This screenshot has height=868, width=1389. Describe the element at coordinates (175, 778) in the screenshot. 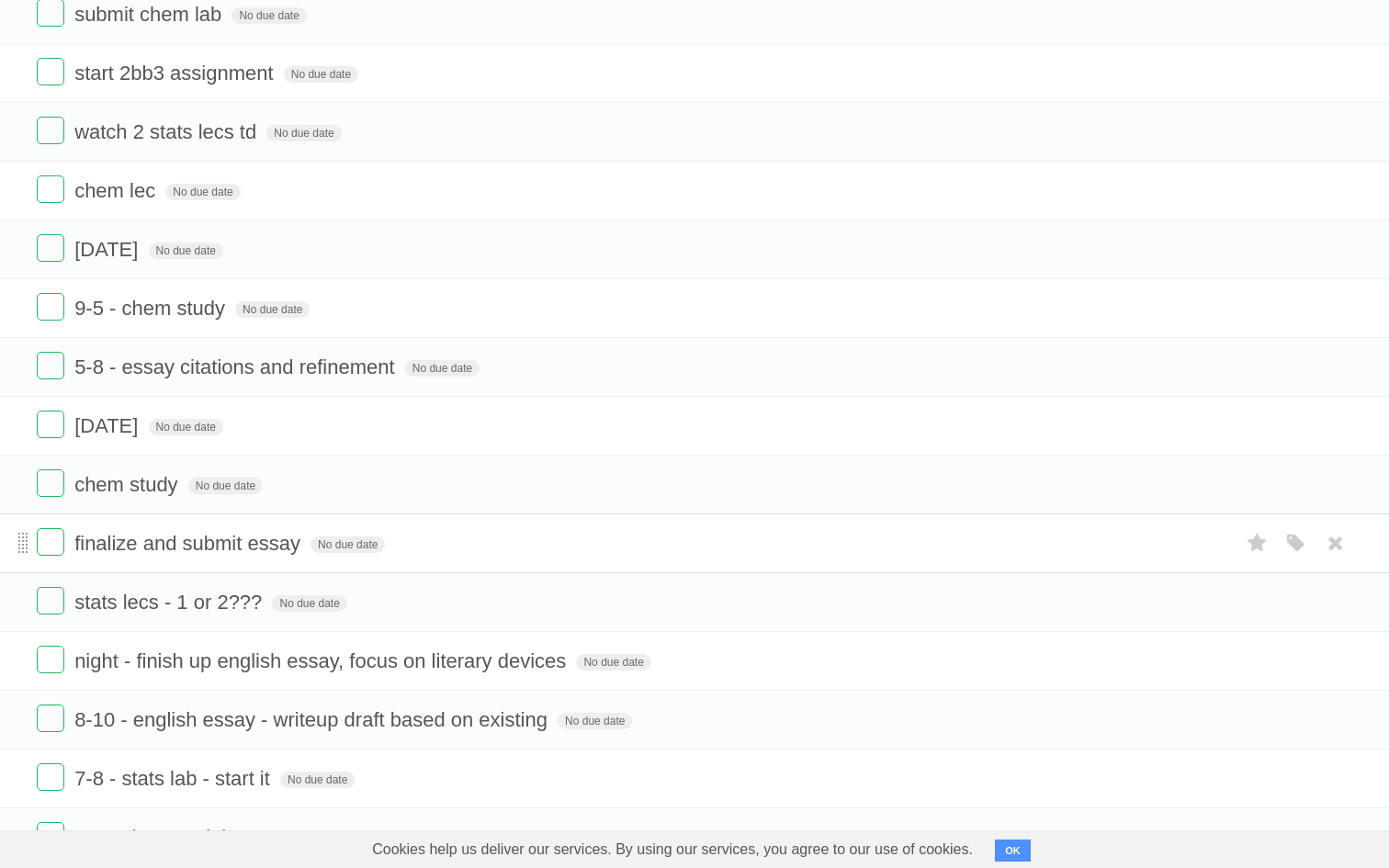

I see `span: 7-8 - stats lab - start it` at that location.